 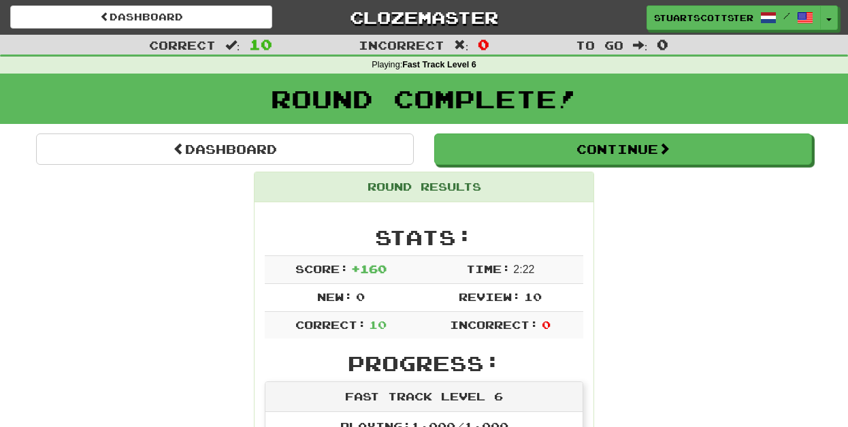 What do you see at coordinates (331, 324) in the screenshot?
I see `span: Correct:` at bounding box center [331, 324].